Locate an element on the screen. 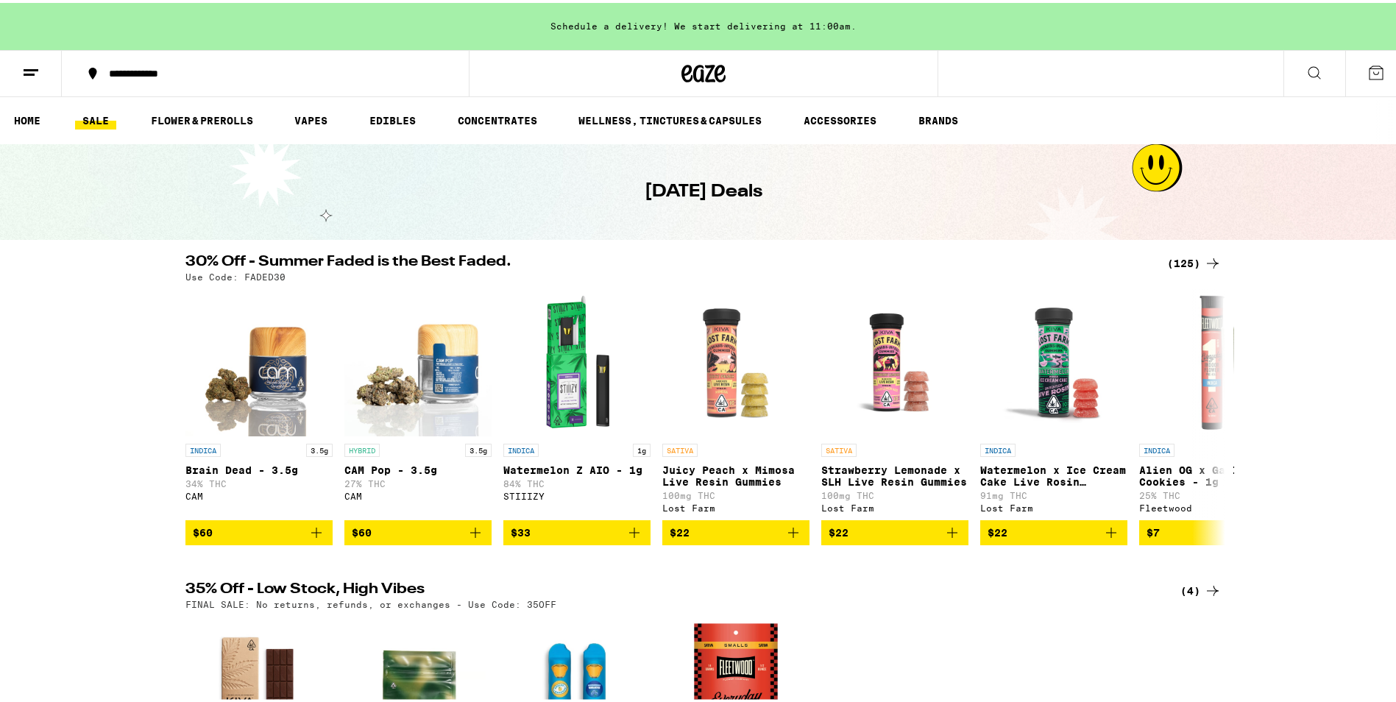 Image resolution: width=1396 pixels, height=702 pixels. a: EDIBLES is located at coordinates (392, 118).